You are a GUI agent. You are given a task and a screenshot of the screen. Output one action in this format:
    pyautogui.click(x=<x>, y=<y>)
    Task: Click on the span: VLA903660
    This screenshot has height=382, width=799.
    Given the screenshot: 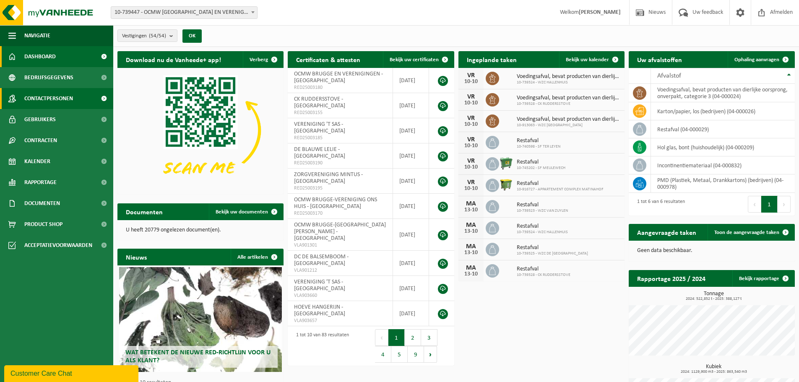 What is the action you would take?
    pyautogui.click(x=340, y=296)
    